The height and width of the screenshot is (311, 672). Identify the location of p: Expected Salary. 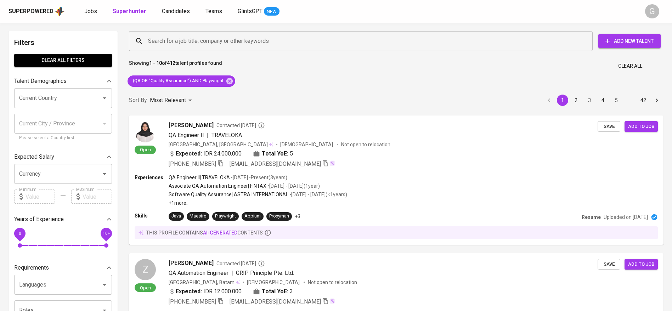
(34, 157).